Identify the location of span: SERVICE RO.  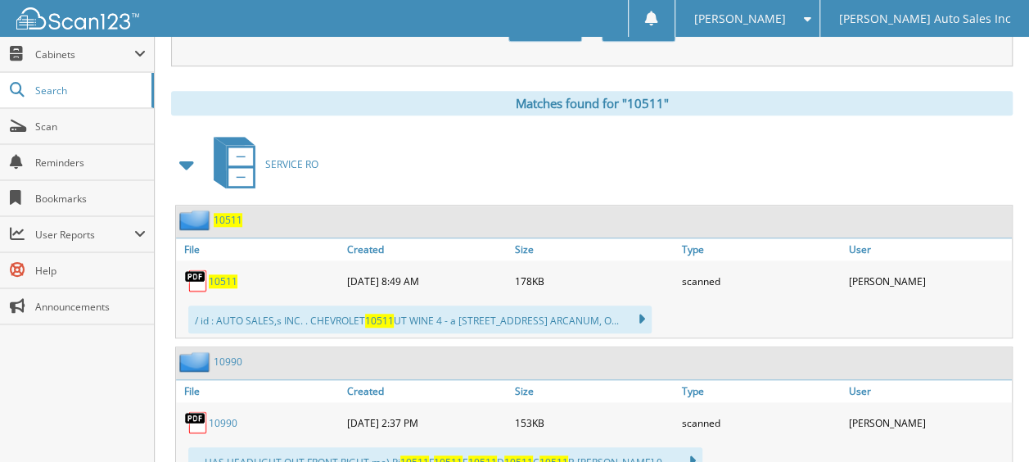
(291, 164).